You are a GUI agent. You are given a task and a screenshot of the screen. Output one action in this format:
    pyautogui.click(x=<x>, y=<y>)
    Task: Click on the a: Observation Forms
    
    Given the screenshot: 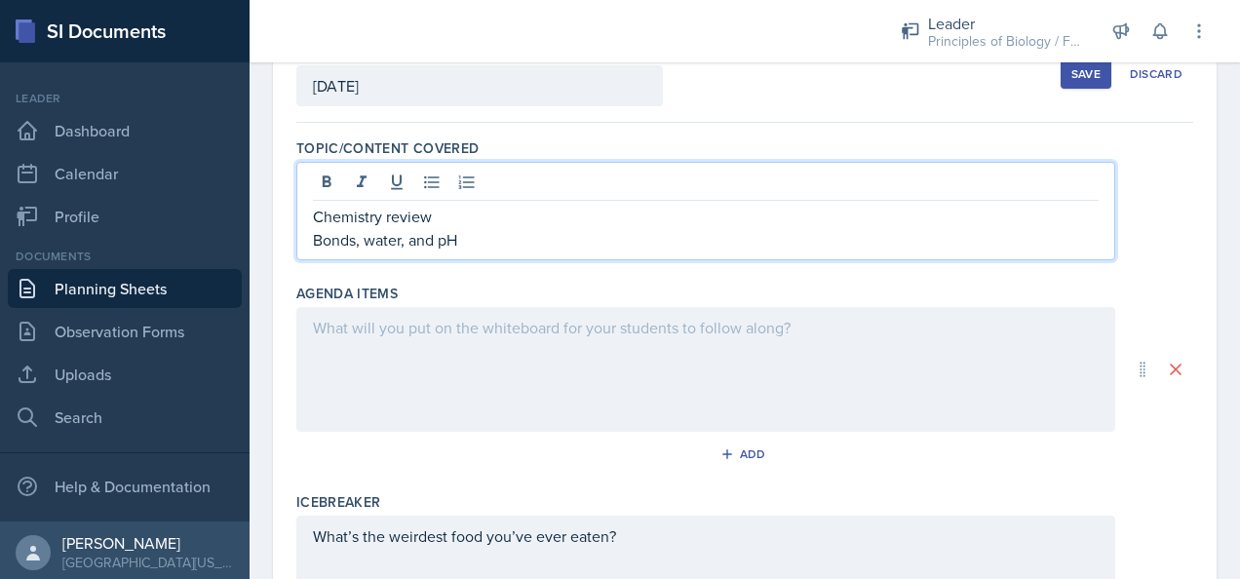 What is the action you would take?
    pyautogui.click(x=125, y=331)
    